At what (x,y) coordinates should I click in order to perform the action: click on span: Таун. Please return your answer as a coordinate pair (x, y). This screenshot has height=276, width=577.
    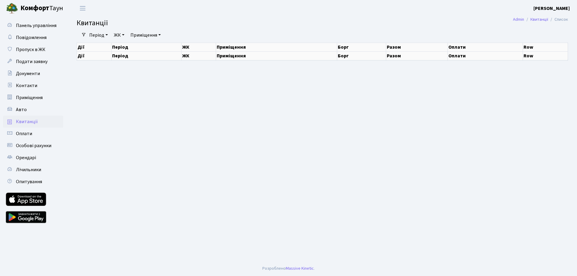
    Looking at the image, I should click on (42, 8).